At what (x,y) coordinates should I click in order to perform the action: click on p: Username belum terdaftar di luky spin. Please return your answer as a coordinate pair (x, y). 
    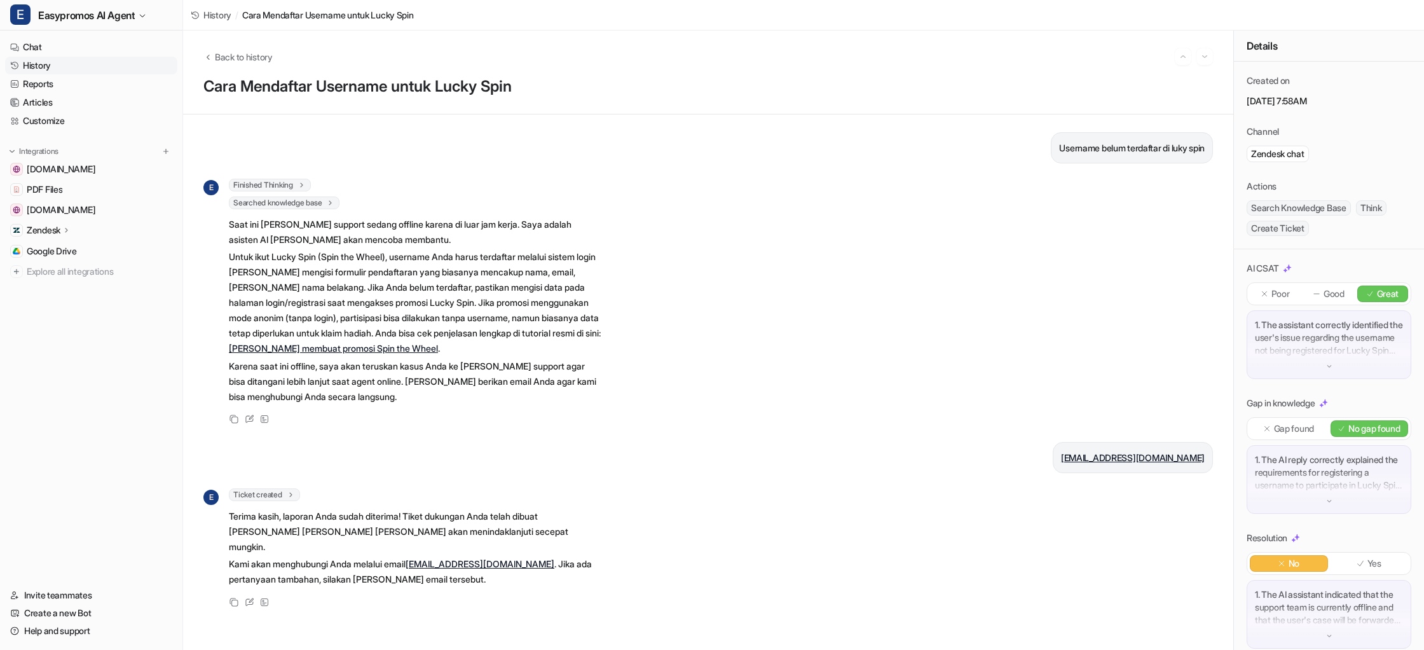
    Looking at the image, I should click on (1132, 148).